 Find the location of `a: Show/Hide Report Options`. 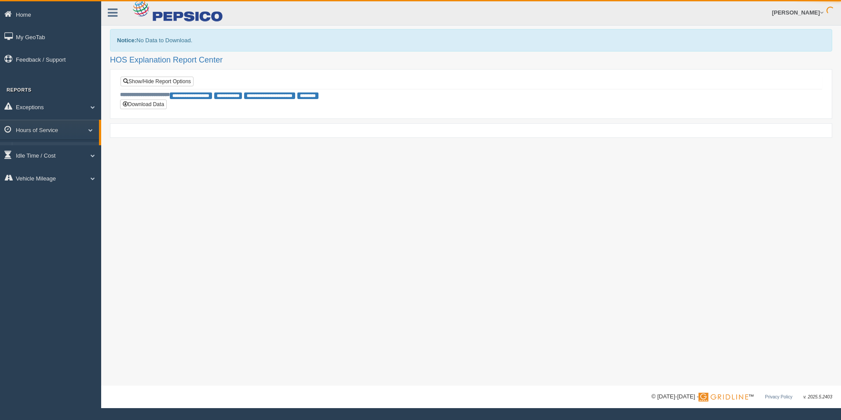

a: Show/Hide Report Options is located at coordinates (157, 81).